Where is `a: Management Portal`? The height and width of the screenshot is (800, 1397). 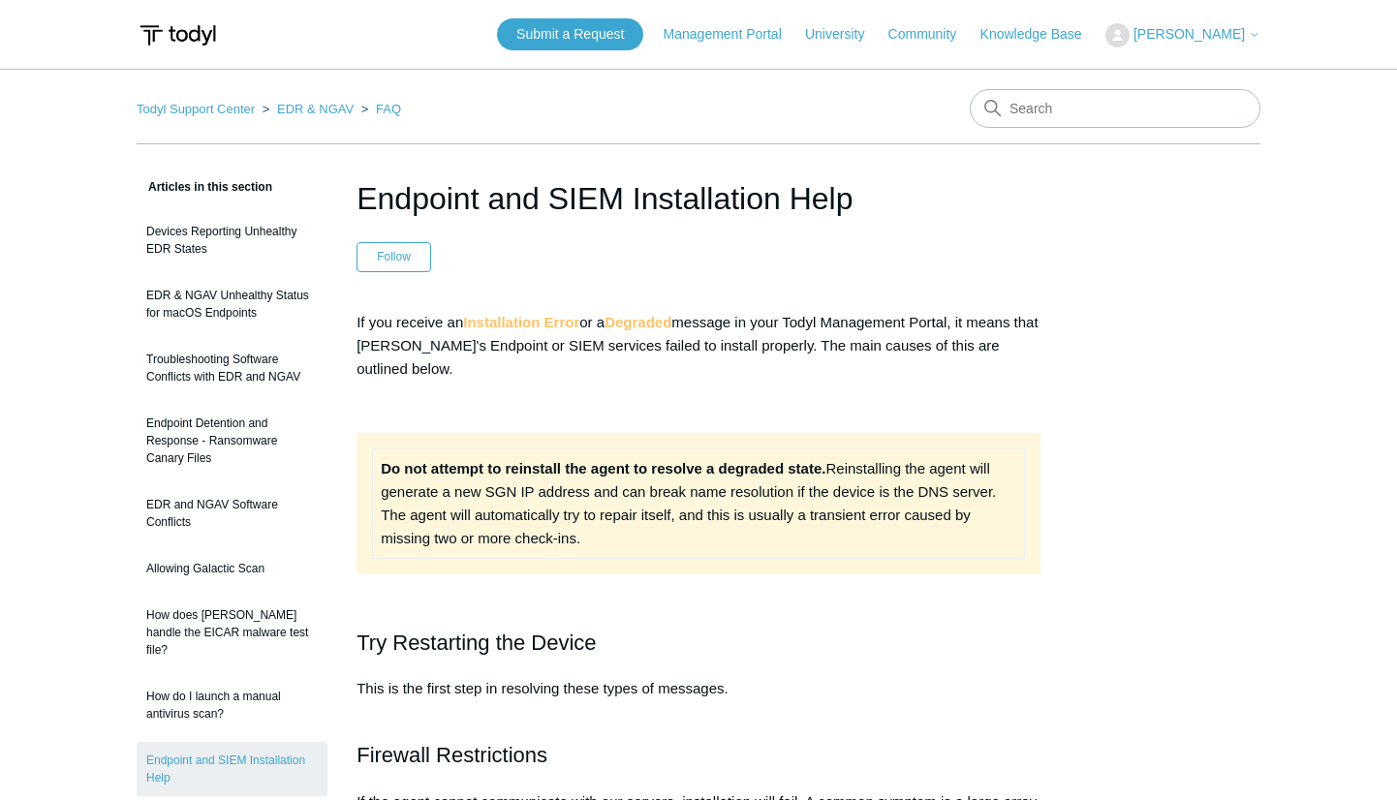
a: Management Portal is located at coordinates (732, 34).